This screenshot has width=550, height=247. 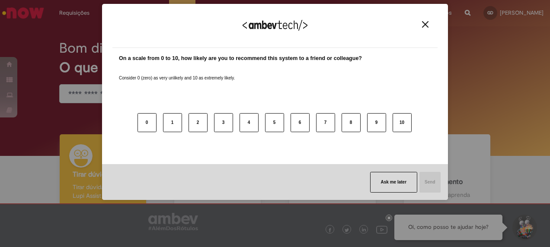 I want to click on button: 3, so click(x=224, y=123).